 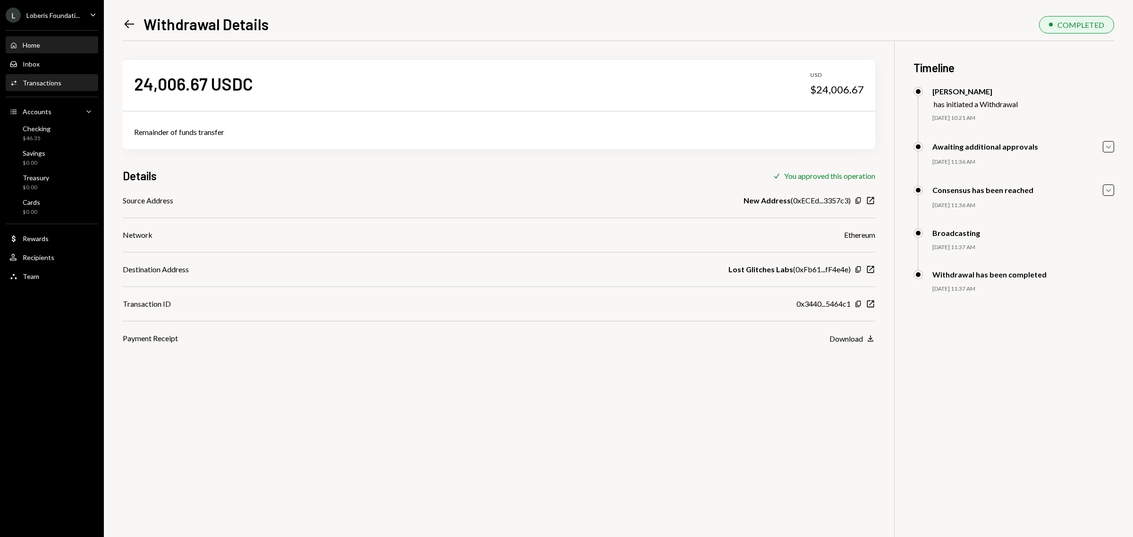 I want to click on div: Loberis Foundati..., so click(x=53, y=15).